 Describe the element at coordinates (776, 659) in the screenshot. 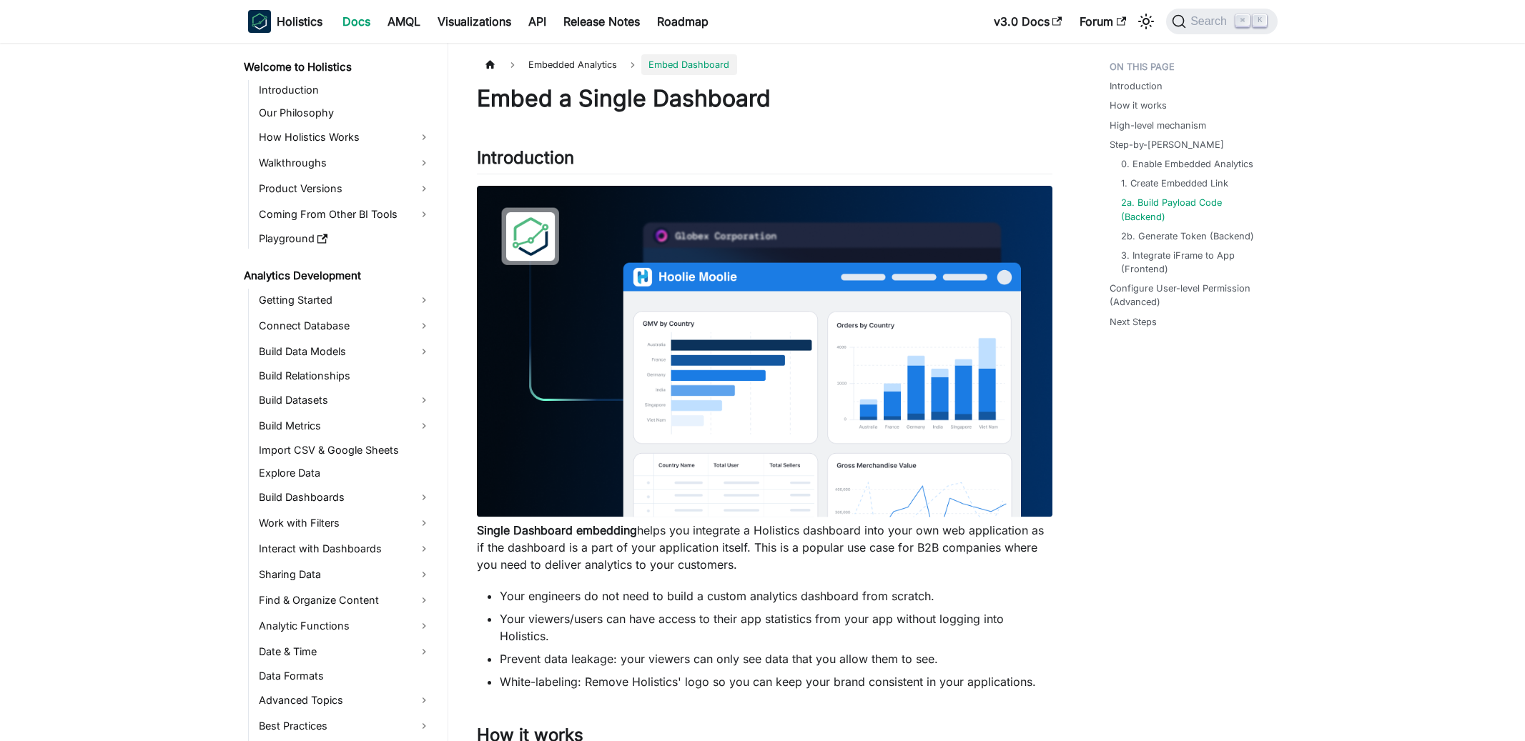

I see `li: Prevent data leakage: your viewers can only see data that you allow them to see.` at that location.